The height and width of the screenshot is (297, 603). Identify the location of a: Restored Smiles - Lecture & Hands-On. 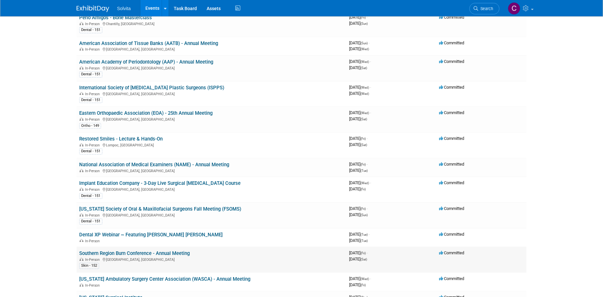
(121, 139).